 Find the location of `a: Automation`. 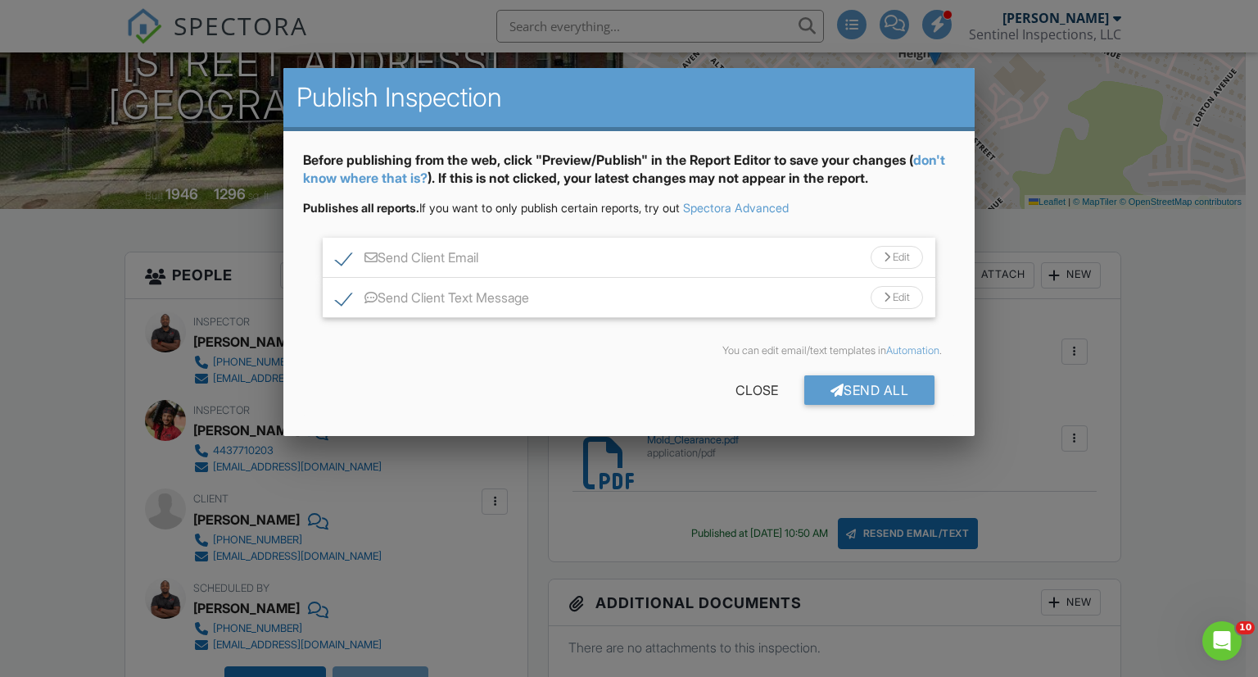

a: Automation is located at coordinates (913, 350).